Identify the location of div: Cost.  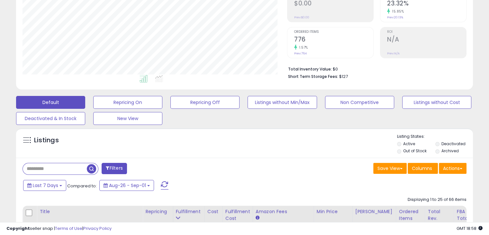
(213, 211).